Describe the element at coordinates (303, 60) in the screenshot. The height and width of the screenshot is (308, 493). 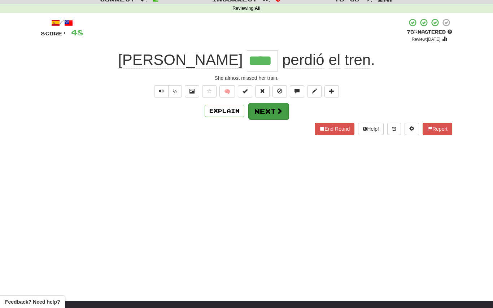
I see `span: perdió` at that location.